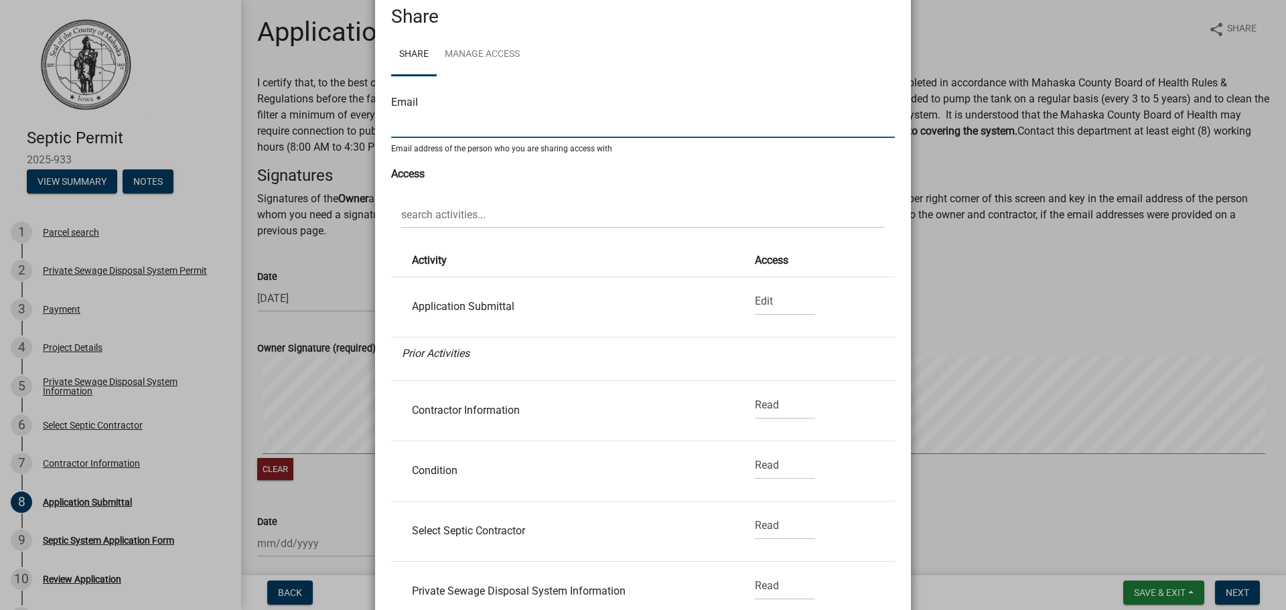 Image resolution: width=1286 pixels, height=610 pixels. I want to click on div: Private Sewage Disposal System Information, so click(562, 591).